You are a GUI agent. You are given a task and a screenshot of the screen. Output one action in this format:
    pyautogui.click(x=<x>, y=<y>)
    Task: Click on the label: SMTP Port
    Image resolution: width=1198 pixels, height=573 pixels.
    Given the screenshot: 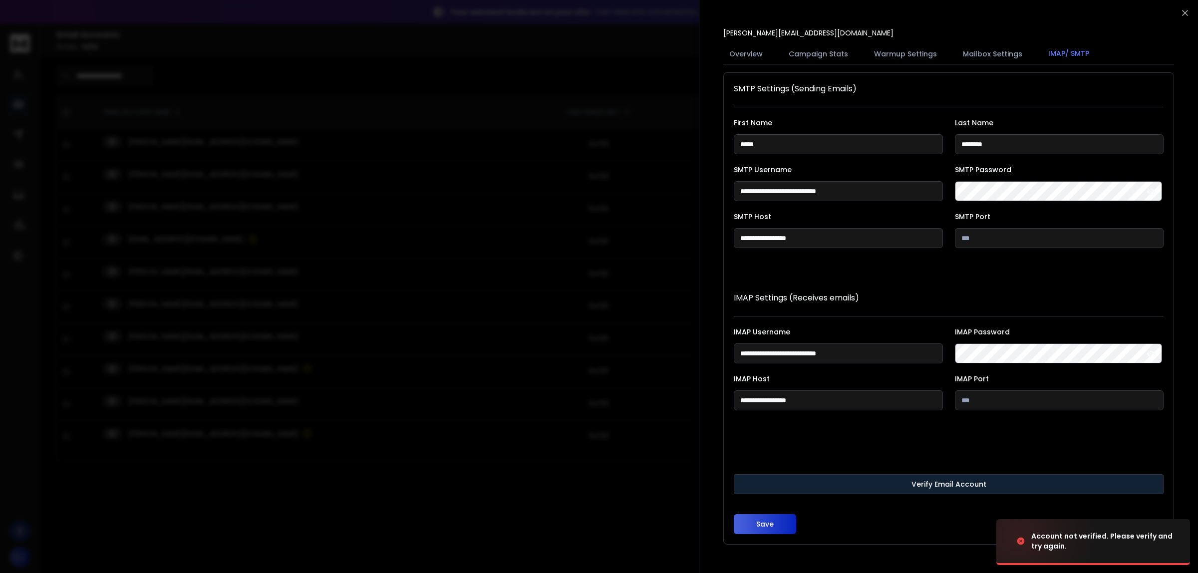 What is the action you would take?
    pyautogui.click(x=1059, y=217)
    